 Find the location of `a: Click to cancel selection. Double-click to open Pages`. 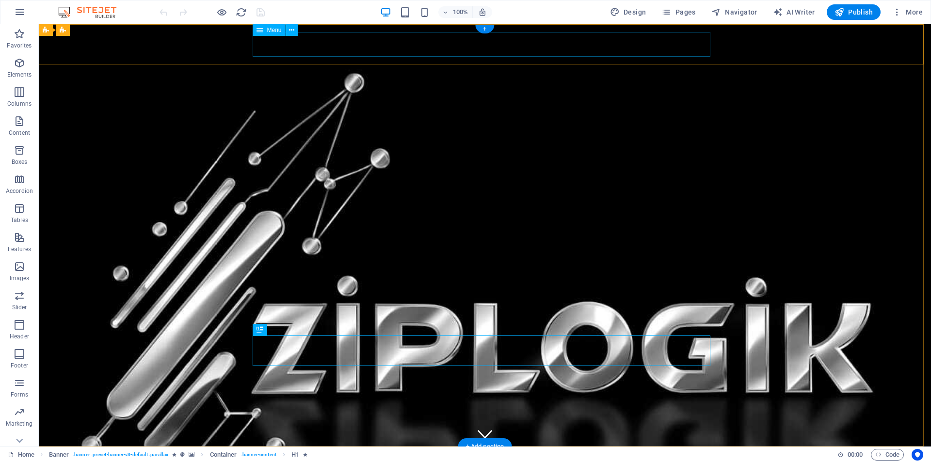

a: Click to cancel selection. Double-click to open Pages is located at coordinates (21, 455).